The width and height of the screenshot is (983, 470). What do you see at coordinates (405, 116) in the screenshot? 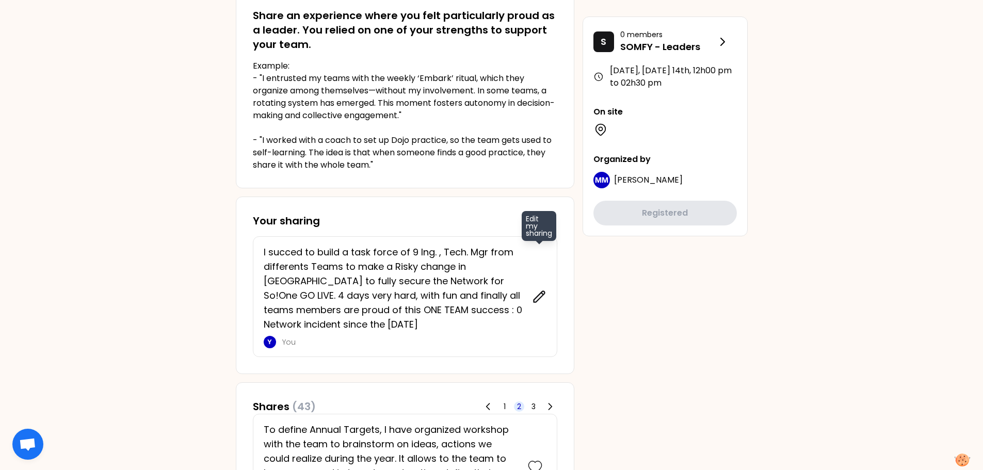
I see `p: Example: - "I entrusted my teams with the weekly ‘Embark’ ritual, which they organize among thems...` at bounding box center [405, 116].